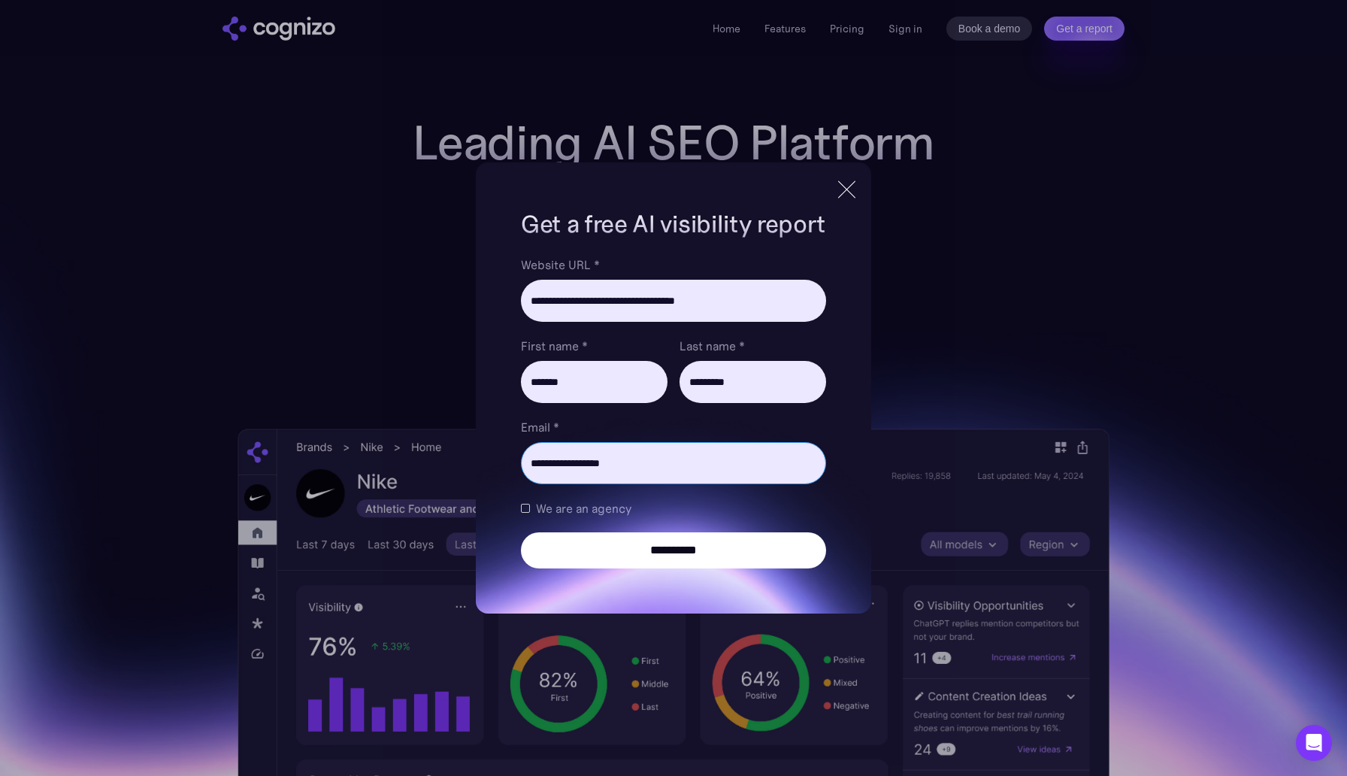  What do you see at coordinates (673, 224) in the screenshot?
I see `h1: Get a free AI visibility report` at bounding box center [673, 224].